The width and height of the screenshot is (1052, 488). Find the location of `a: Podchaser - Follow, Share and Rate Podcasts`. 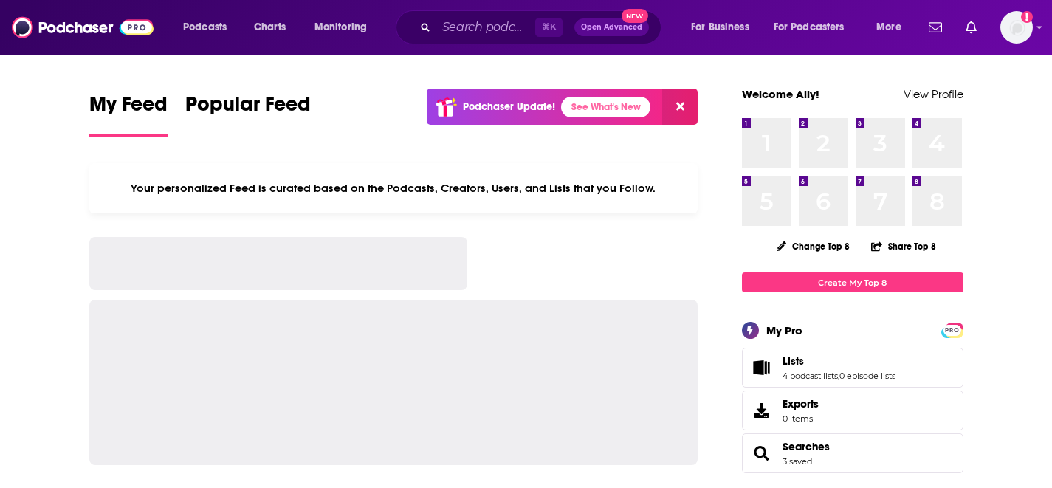

a: Podchaser - Follow, Share and Rate Podcasts is located at coordinates (83, 27).